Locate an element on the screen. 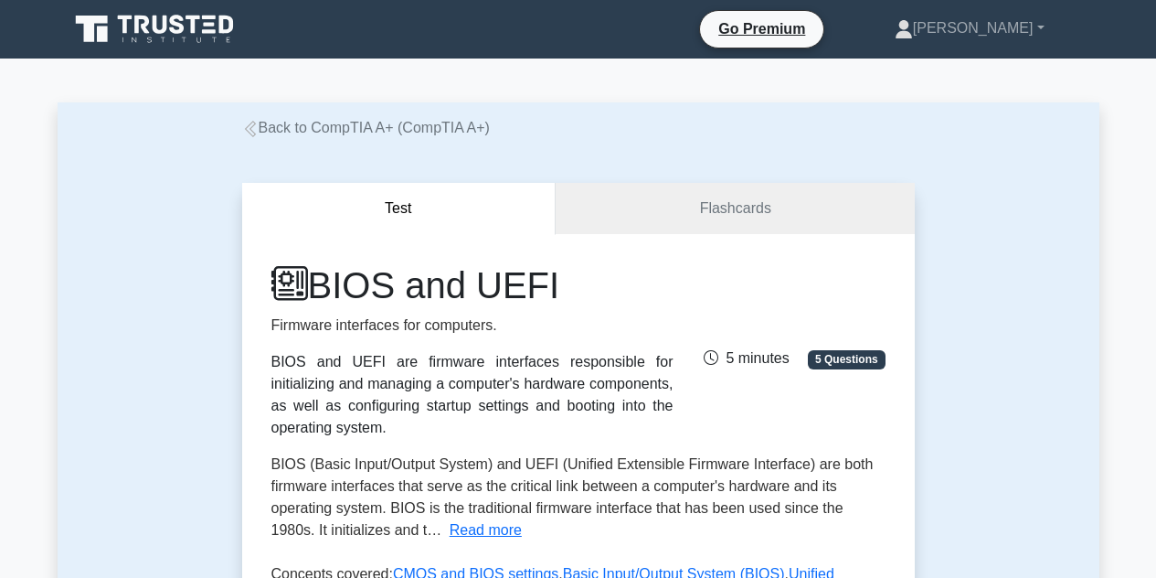  a: Flashcards is located at coordinates (735, 208).